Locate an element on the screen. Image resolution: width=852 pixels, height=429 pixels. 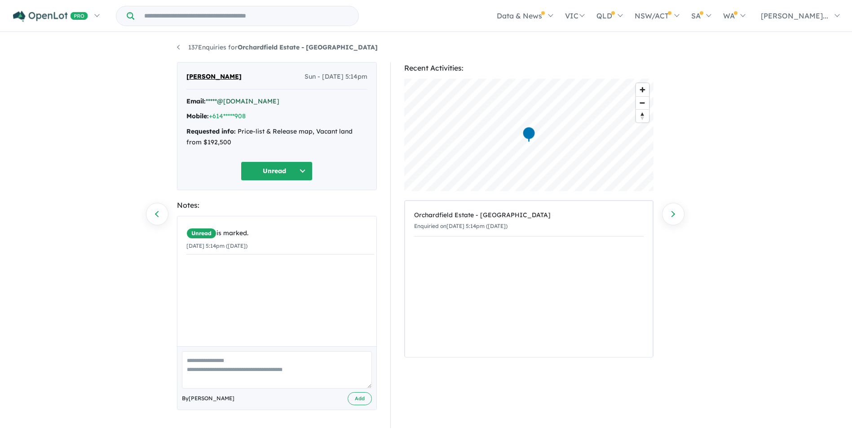
div: Recent Activities: is located at coordinates (529, 68).